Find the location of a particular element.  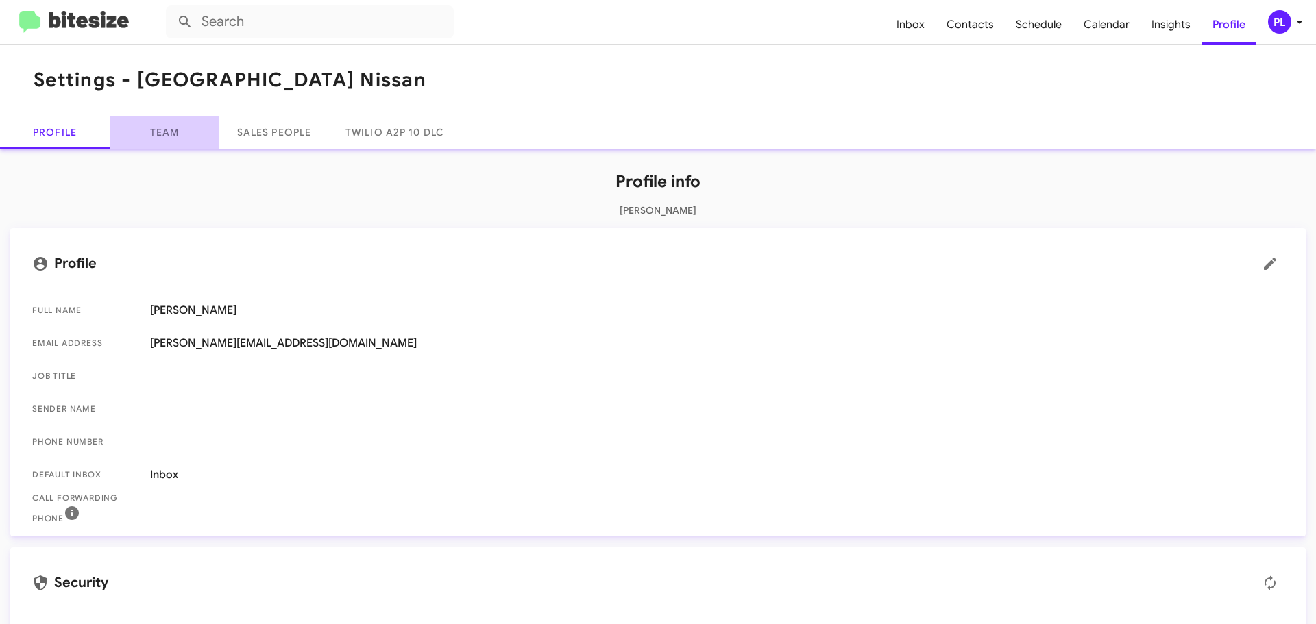

div: PL is located at coordinates (1280, 22).